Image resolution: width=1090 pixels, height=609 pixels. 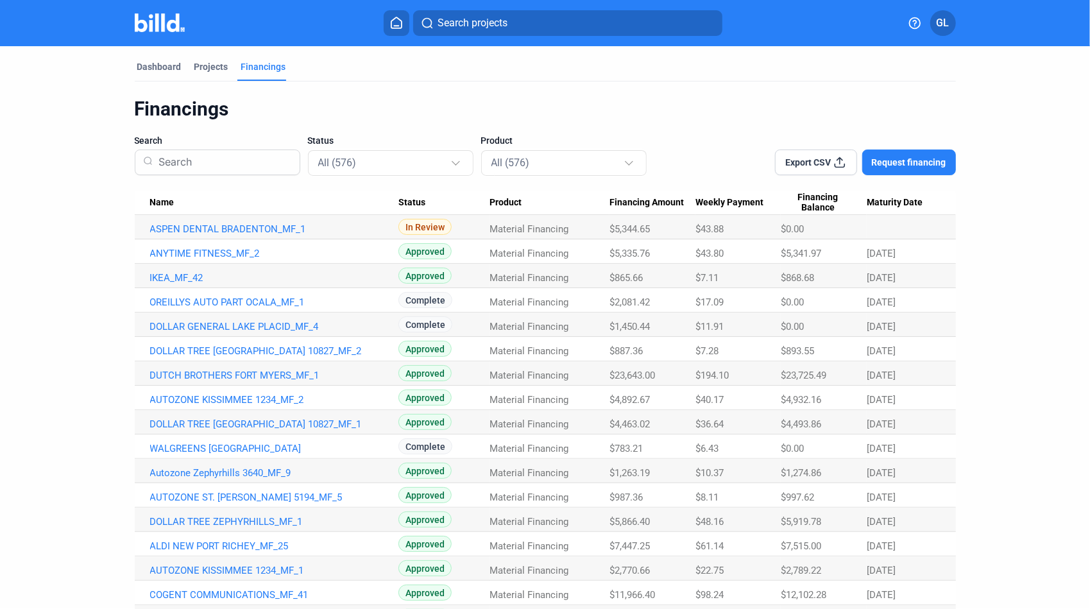 What do you see at coordinates (804, 595) in the screenshot?
I see `span: $12,102.28` at bounding box center [804, 595].